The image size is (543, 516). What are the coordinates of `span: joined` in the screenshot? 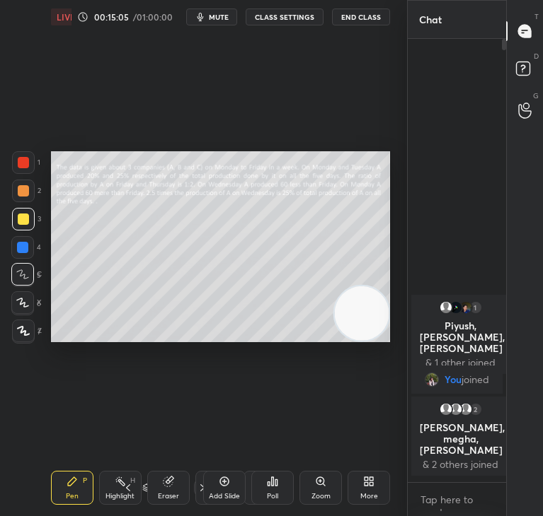 It's located at (475, 380).